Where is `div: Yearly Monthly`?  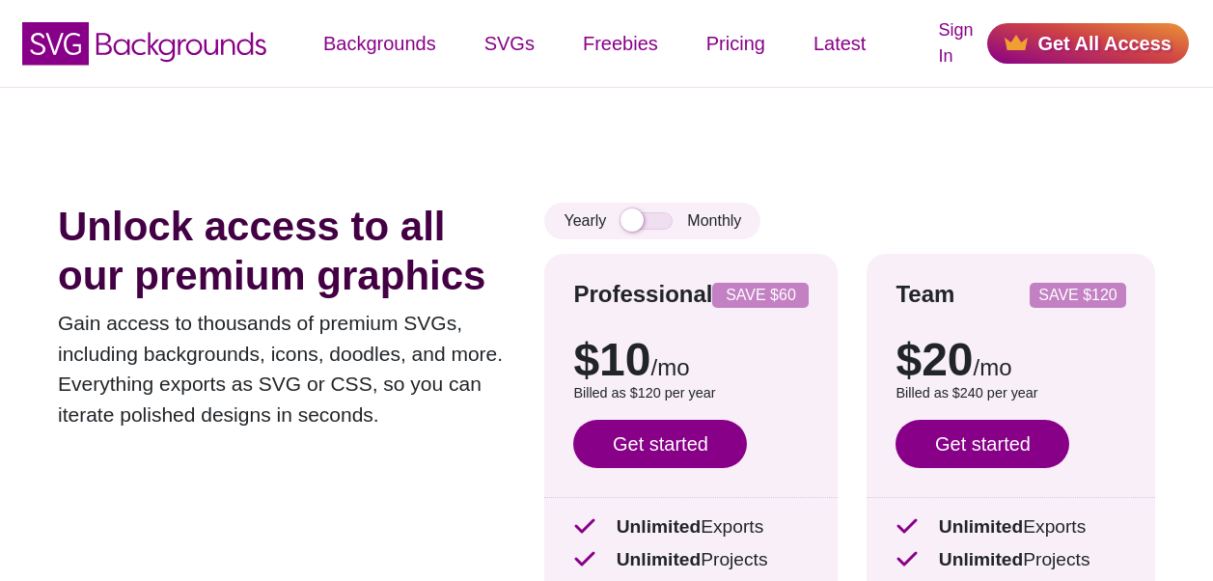
div: Yearly Monthly is located at coordinates (652, 221).